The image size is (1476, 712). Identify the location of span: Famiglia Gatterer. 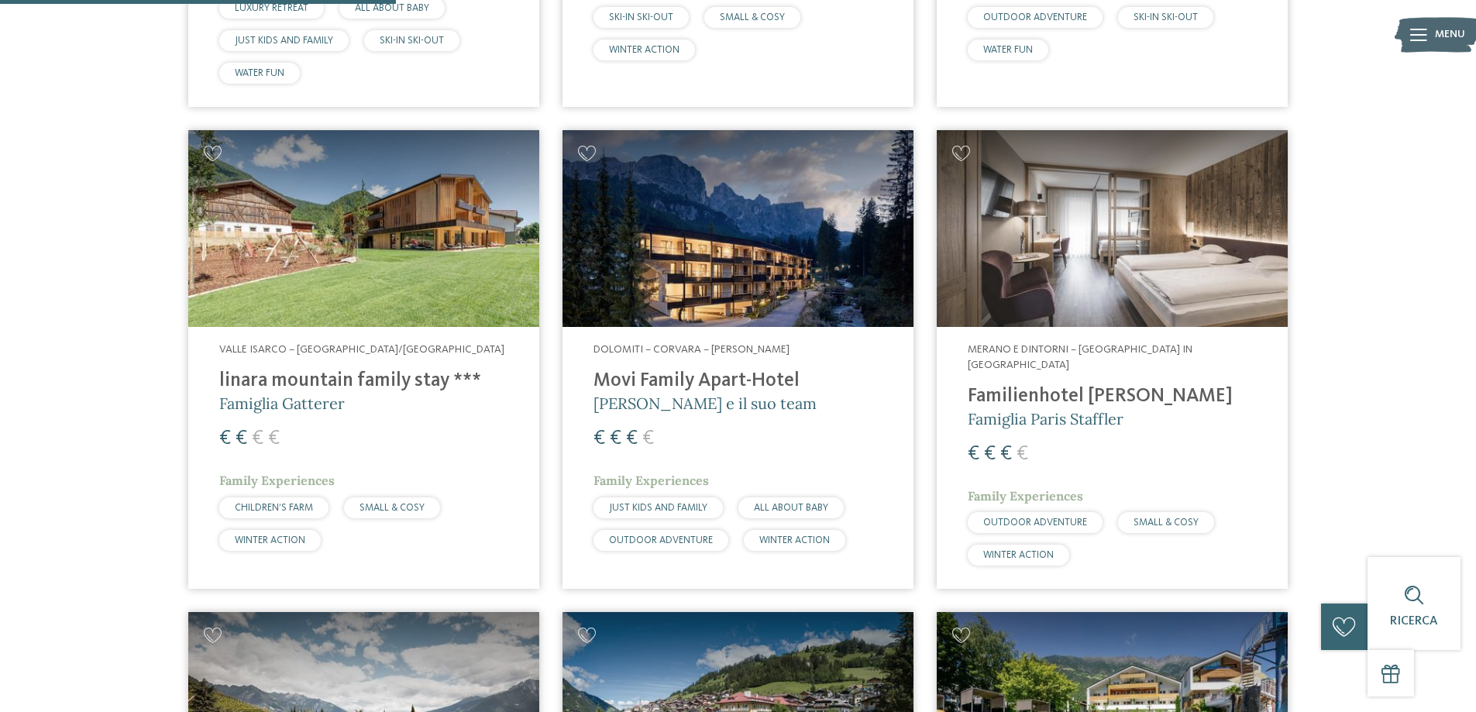
(282, 403).